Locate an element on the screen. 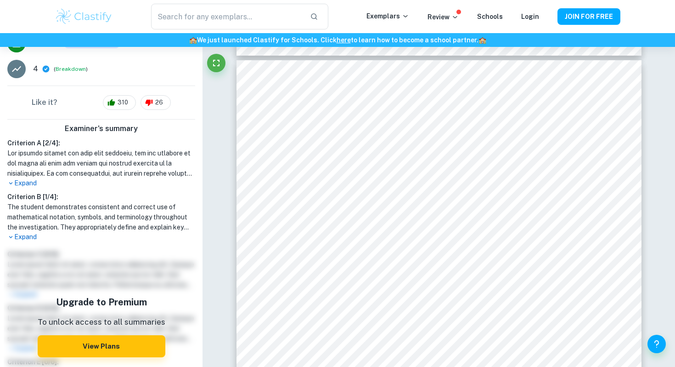 This screenshot has height=367, width=675. h1: Lor ipsumdo sitamet con adip elit seddoeiu, tem inc utlabore et dol magna ali enim adm veniam qui... is located at coordinates (101, 163).